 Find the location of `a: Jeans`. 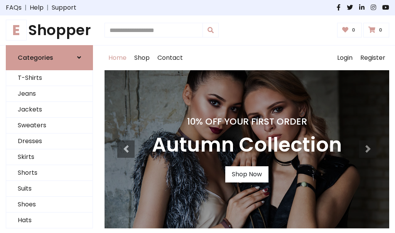

a: Jeans is located at coordinates (49, 94).